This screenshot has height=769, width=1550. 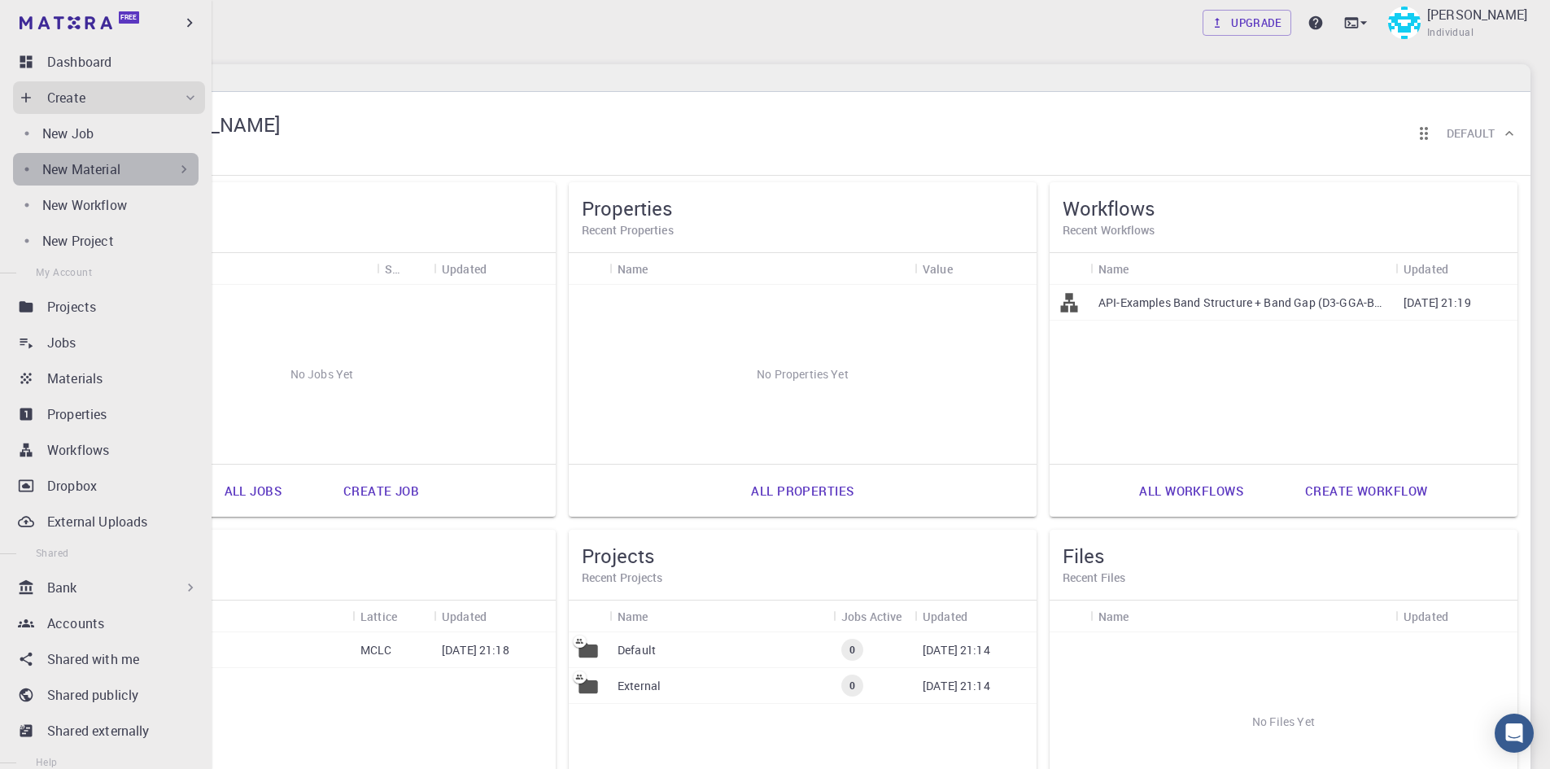 What do you see at coordinates (46, 762) in the screenshot?
I see `span: Help` at bounding box center [46, 762].